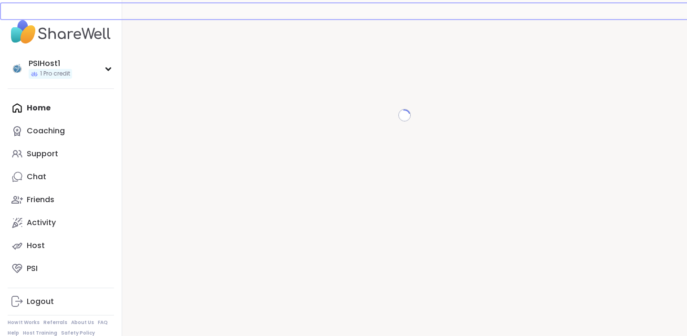 The image size is (687, 336). I want to click on a: PSI, so click(61, 268).